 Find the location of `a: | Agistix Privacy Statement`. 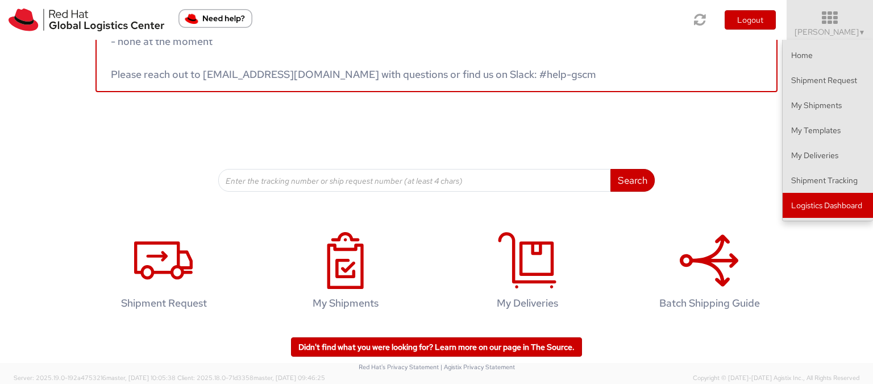

a: | Agistix Privacy Statement is located at coordinates (477, 366).